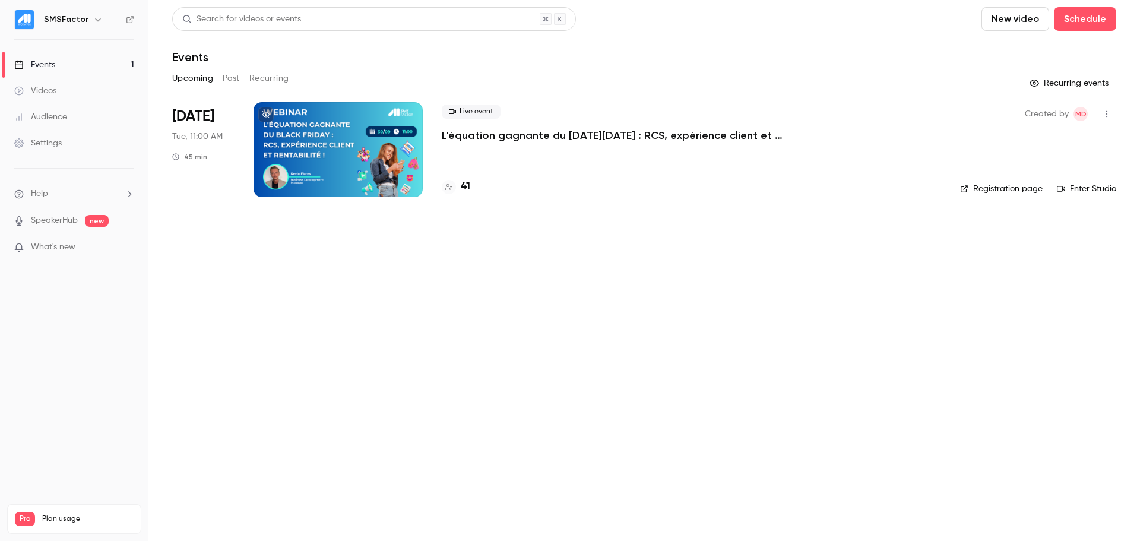 The image size is (1140, 541). I want to click on button: Recurring, so click(269, 78).